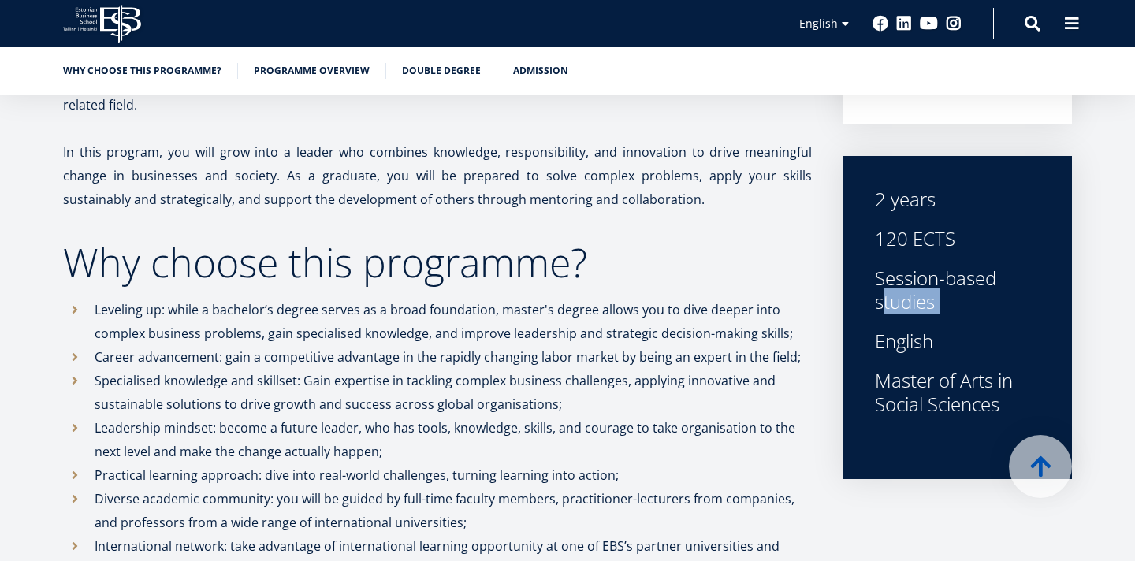 The height and width of the screenshot is (561, 1135). What do you see at coordinates (453, 357) in the screenshot?
I see `p: Career advancement: gain a competitive advantage in the rapidly changing labor market by being an...` at bounding box center [453, 357].